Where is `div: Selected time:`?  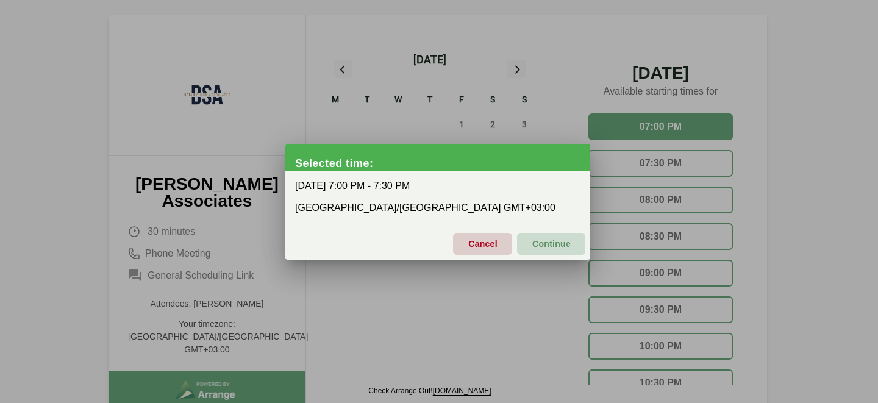
div: Selected time: is located at coordinates (443, 163).